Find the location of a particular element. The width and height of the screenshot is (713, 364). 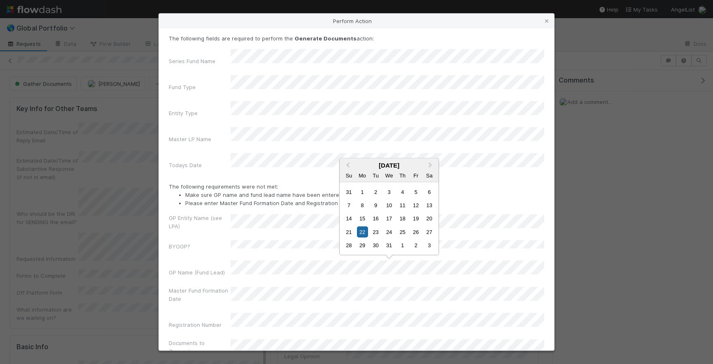

div: Choose Wednesday, January 24th, 2024 is located at coordinates (389, 232).